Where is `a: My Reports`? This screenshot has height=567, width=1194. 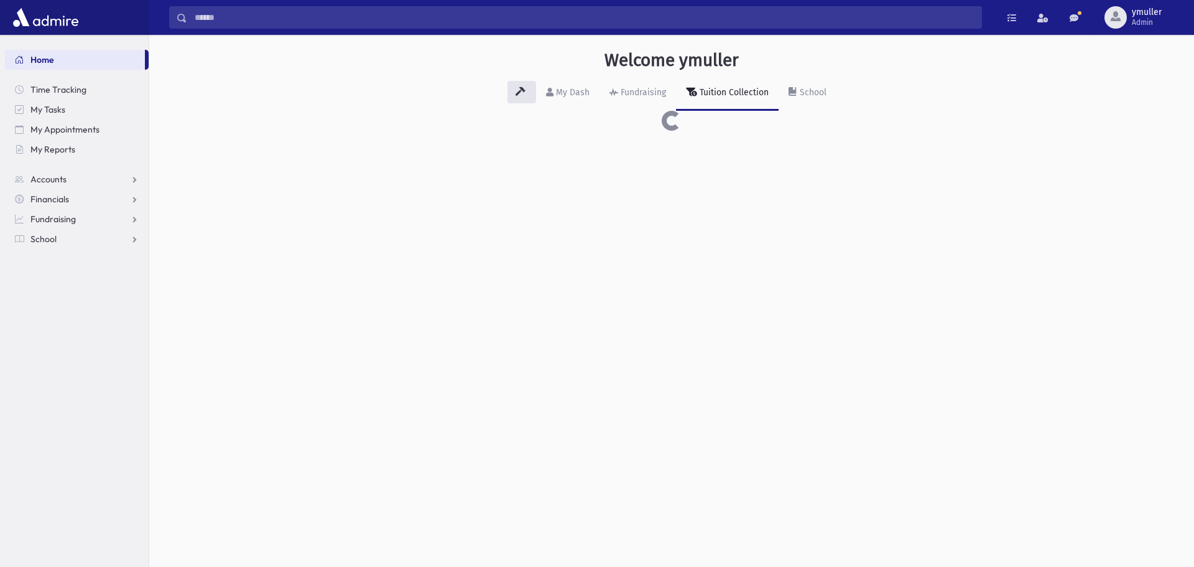
a: My Reports is located at coordinates (77, 149).